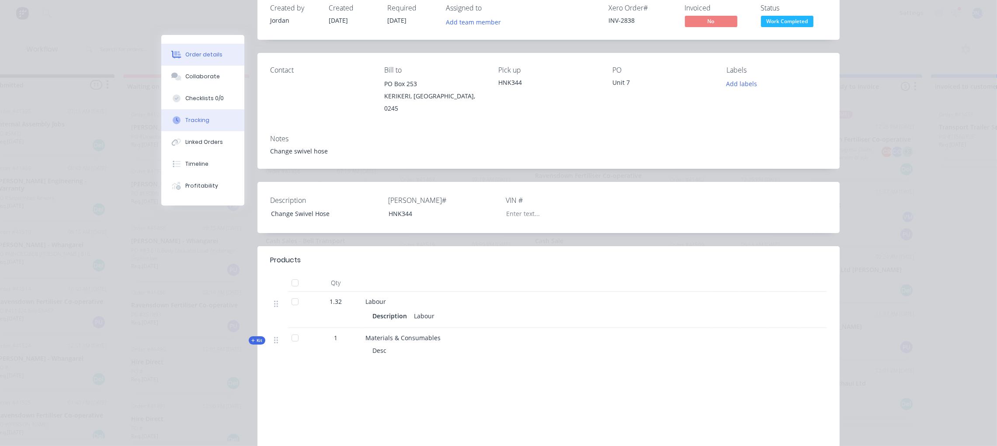 The width and height of the screenshot is (997, 446). Describe the element at coordinates (434, 84) in the screenshot. I see `div: PO Box 253` at that location.